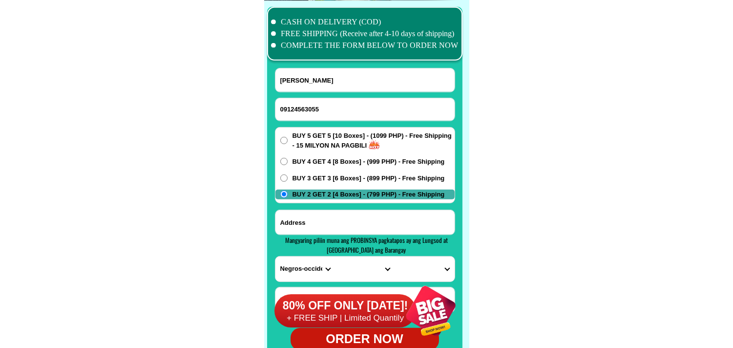  Describe the element at coordinates (284, 161) in the screenshot. I see `input: BUY 4 GET 4 [8 Boxes] - (999 PHP) - Free Shipping` at that location.